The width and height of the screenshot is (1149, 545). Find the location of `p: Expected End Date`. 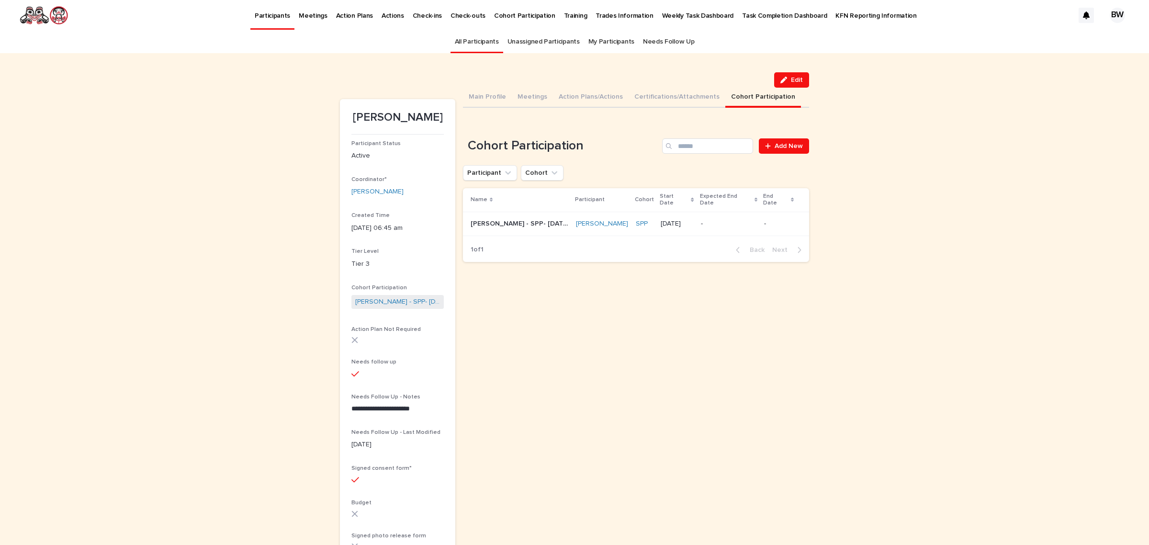

p: Expected End Date is located at coordinates (726, 200).